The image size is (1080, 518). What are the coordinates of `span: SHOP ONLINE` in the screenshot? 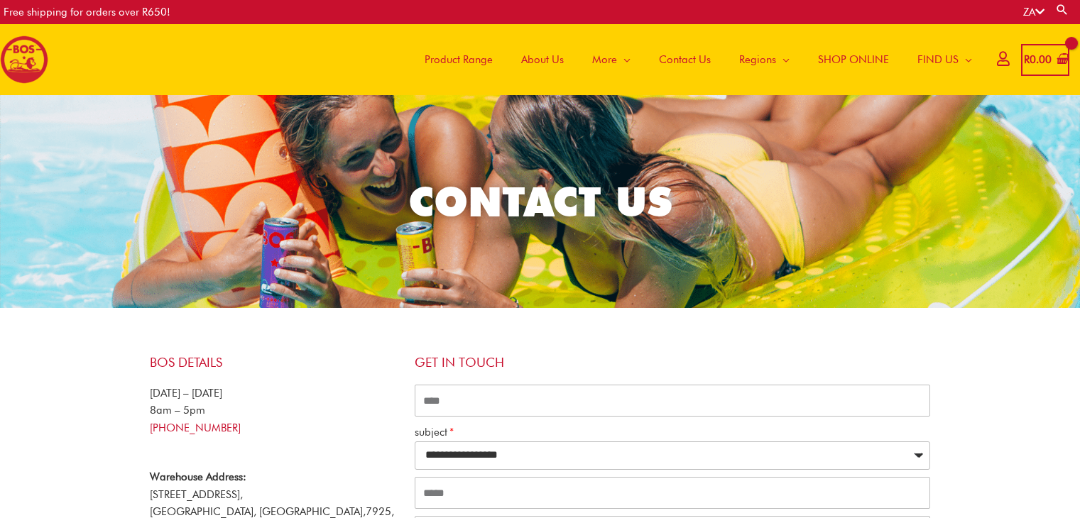 It's located at (853, 60).